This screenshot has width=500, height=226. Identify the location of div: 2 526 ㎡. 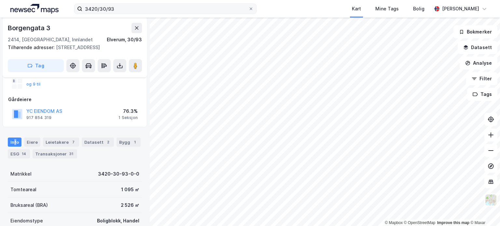
(130, 206).